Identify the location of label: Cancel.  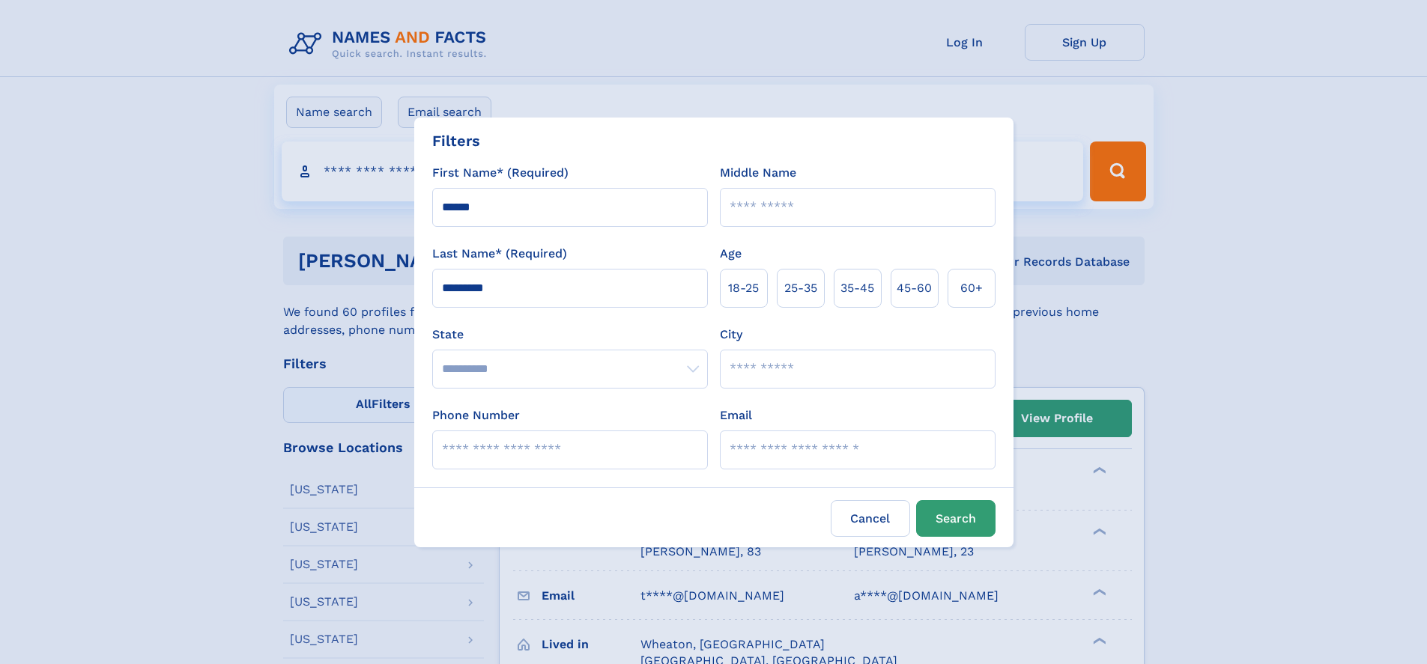
(870, 518).